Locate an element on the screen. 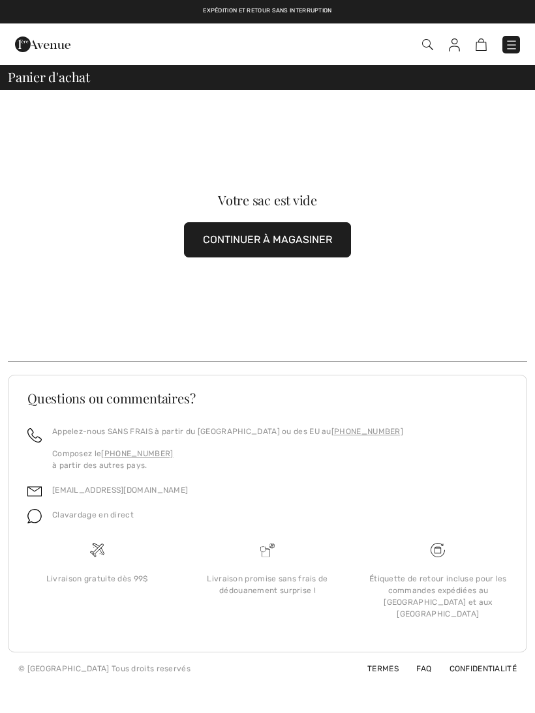 The height and width of the screenshot is (713, 535). span: Clavardage en direct is located at coordinates (93, 515).